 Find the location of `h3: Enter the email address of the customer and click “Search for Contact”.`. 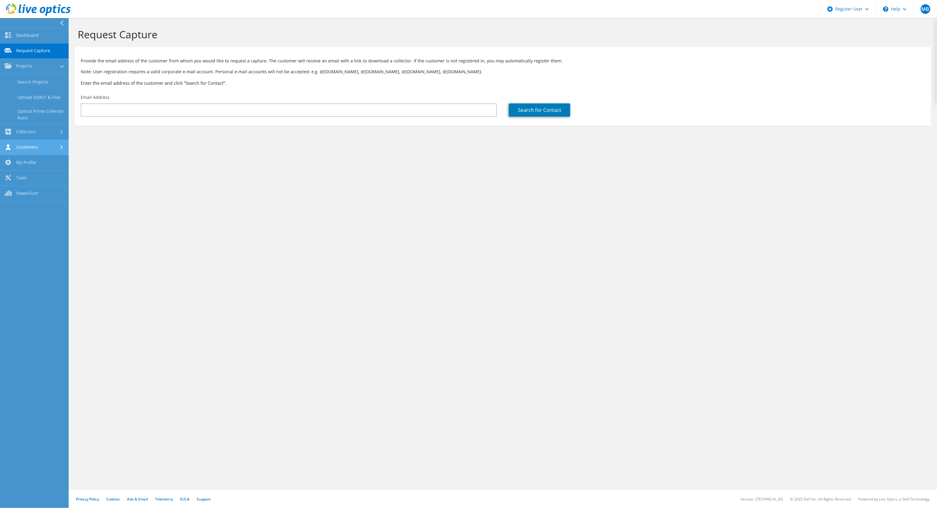

h3: Enter the email address of the customer and click “Search for Contact”. is located at coordinates (503, 83).